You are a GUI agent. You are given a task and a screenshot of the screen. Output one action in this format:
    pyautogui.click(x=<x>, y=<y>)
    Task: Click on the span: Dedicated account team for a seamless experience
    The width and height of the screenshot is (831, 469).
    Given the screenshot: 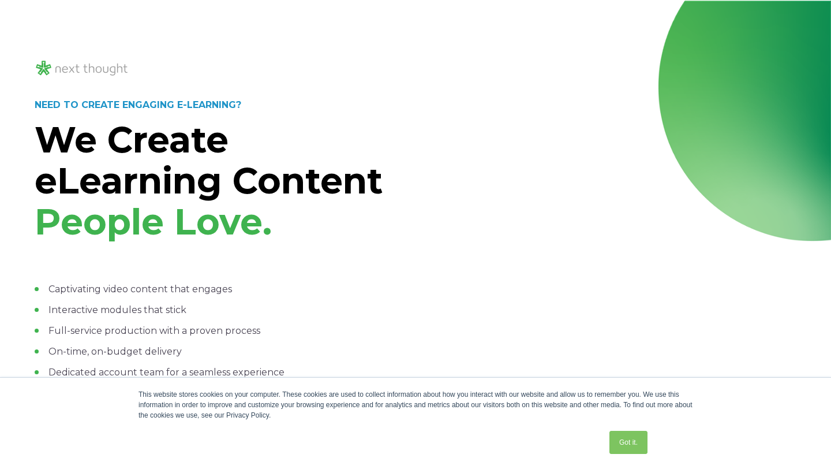 What is the action you would take?
    pyautogui.click(x=166, y=372)
    